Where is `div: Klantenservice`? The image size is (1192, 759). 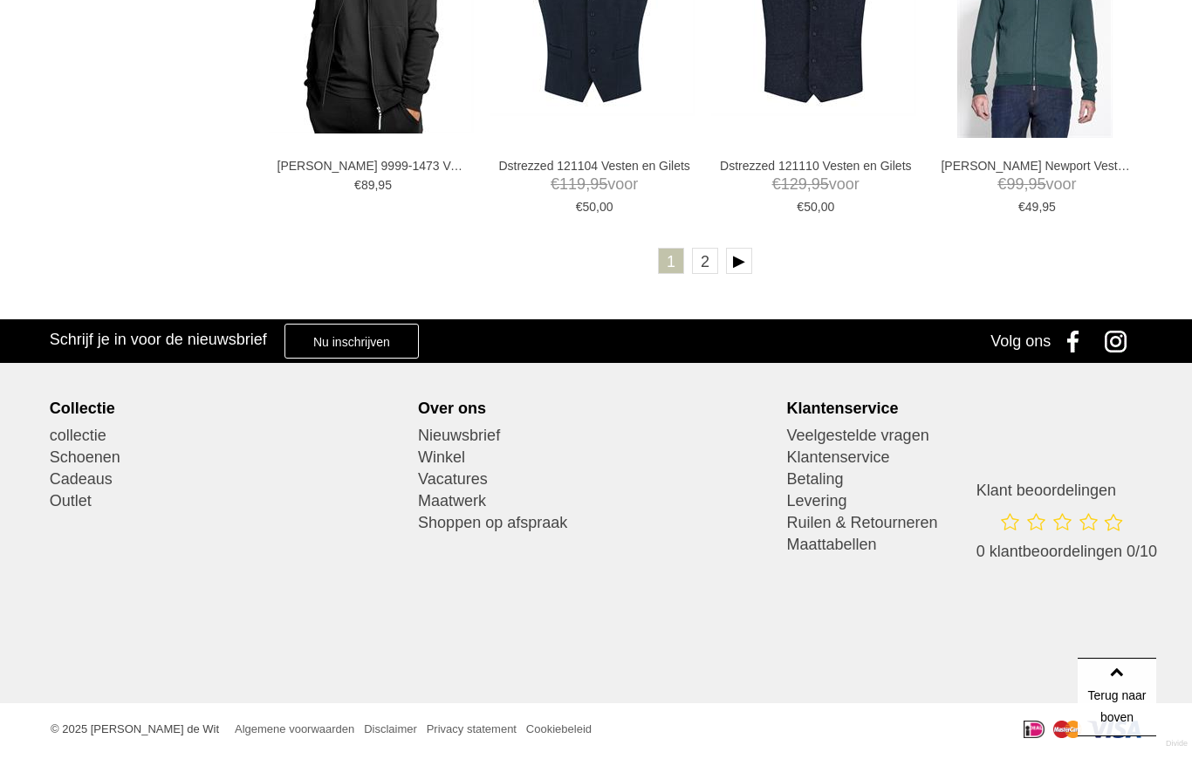 div: Klantenservice is located at coordinates (965, 408).